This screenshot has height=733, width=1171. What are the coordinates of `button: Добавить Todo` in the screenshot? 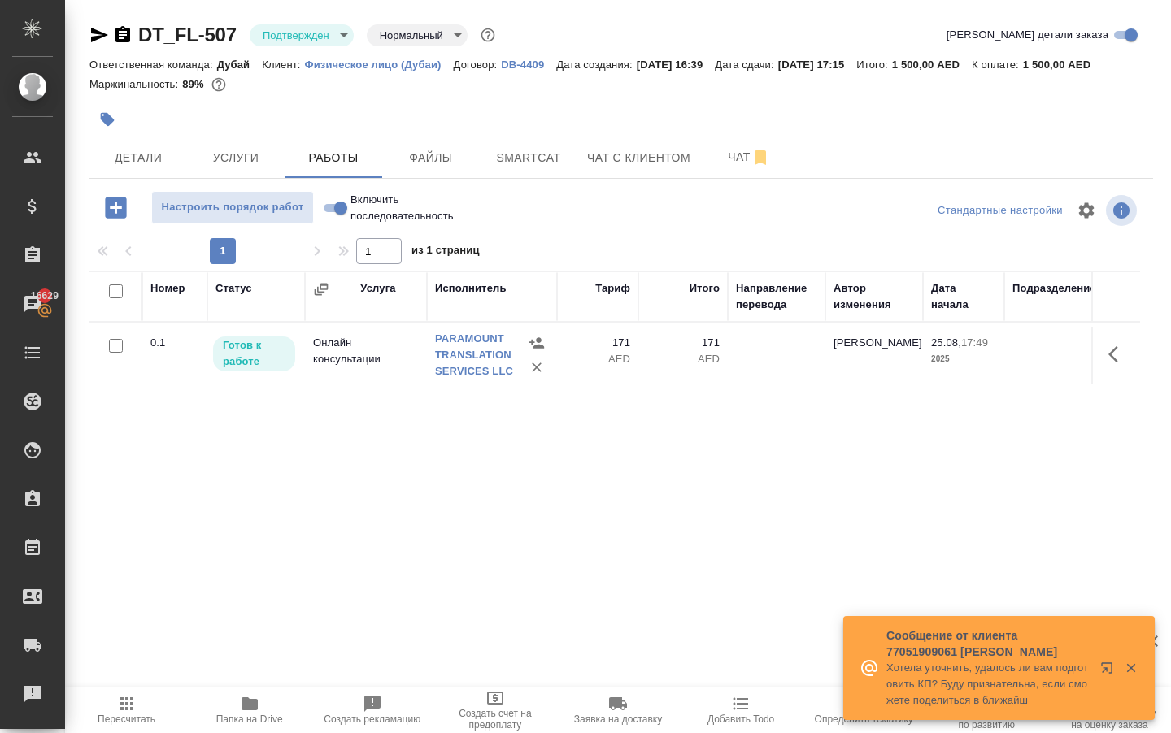 It's located at (741, 710).